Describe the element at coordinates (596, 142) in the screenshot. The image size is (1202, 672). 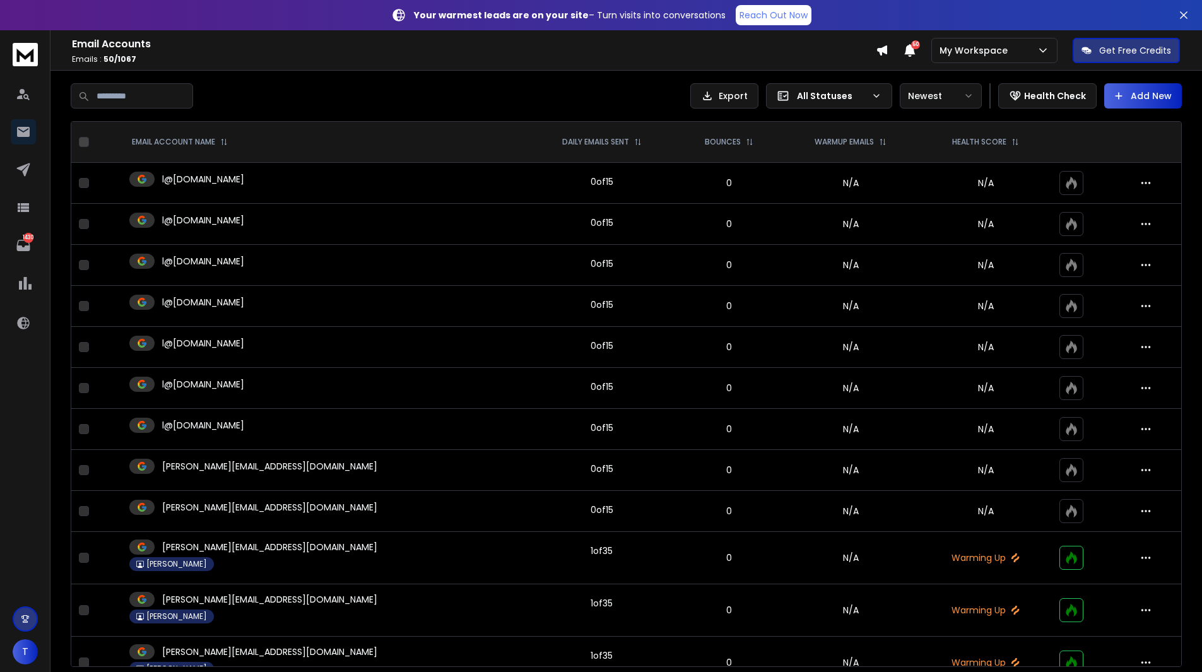
I see `p: DAILY EMAILS SENT` at that location.